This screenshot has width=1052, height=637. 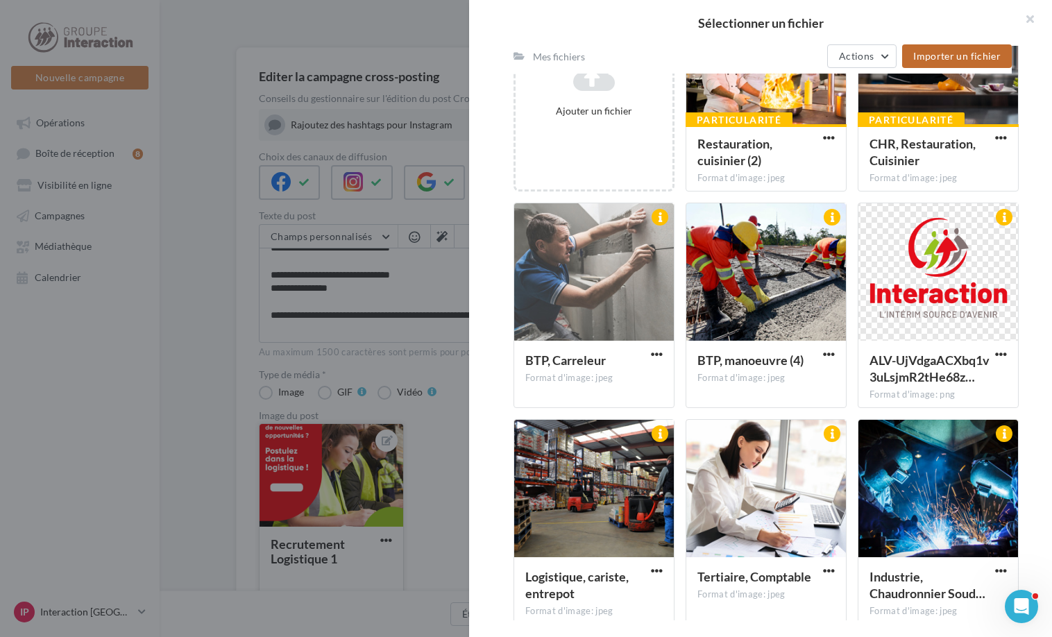 What do you see at coordinates (857, 56) in the screenshot?
I see `span: Actions` at bounding box center [857, 56].